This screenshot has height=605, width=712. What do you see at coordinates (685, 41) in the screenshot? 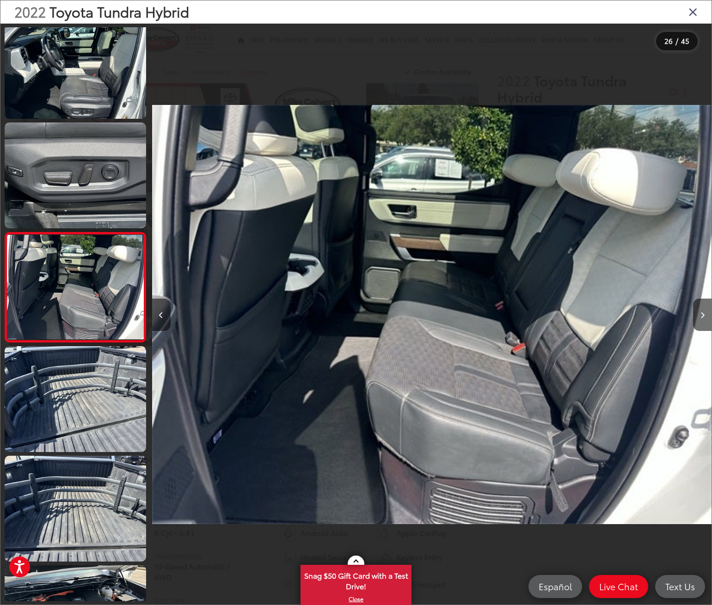
I see `span: 45` at bounding box center [685, 41].